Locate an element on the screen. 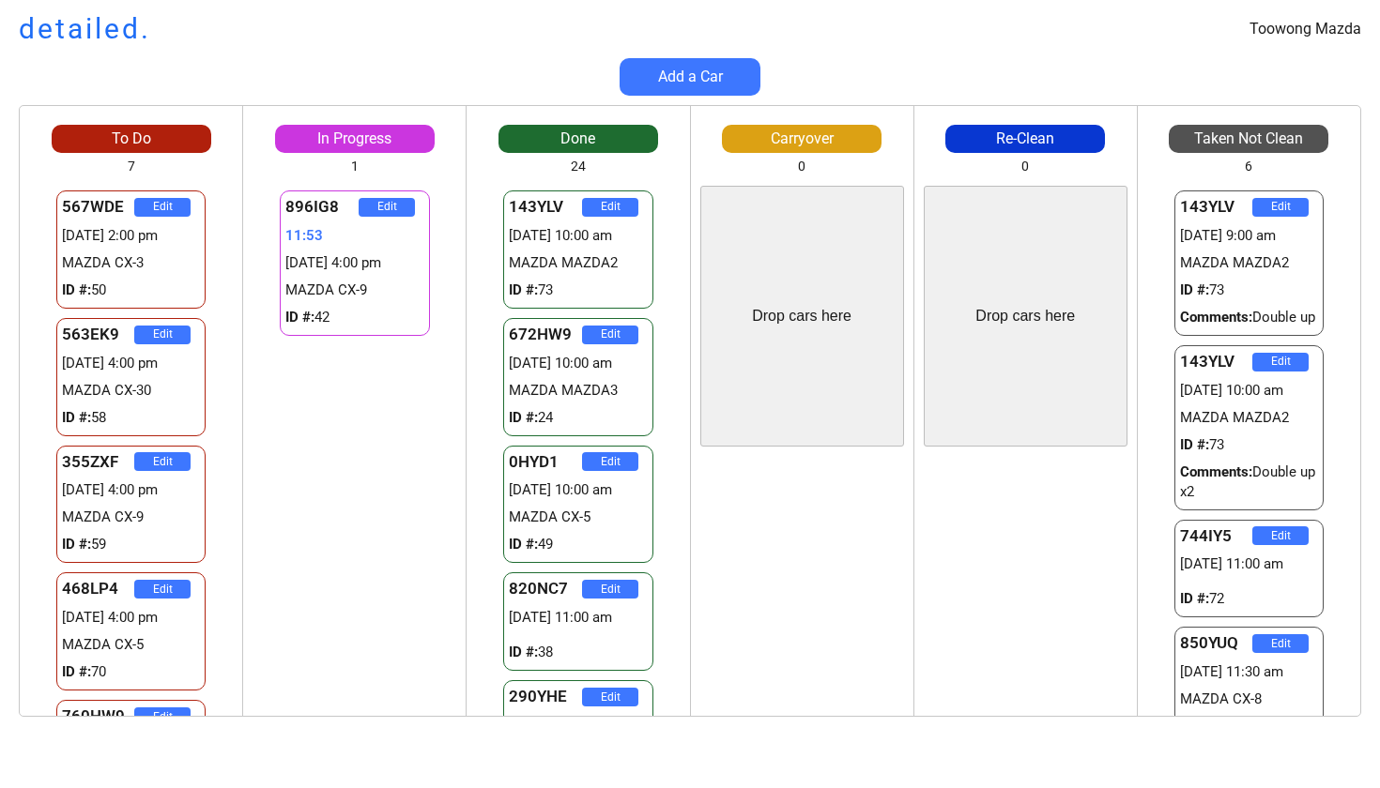  div: 6 is located at coordinates (1248, 167).